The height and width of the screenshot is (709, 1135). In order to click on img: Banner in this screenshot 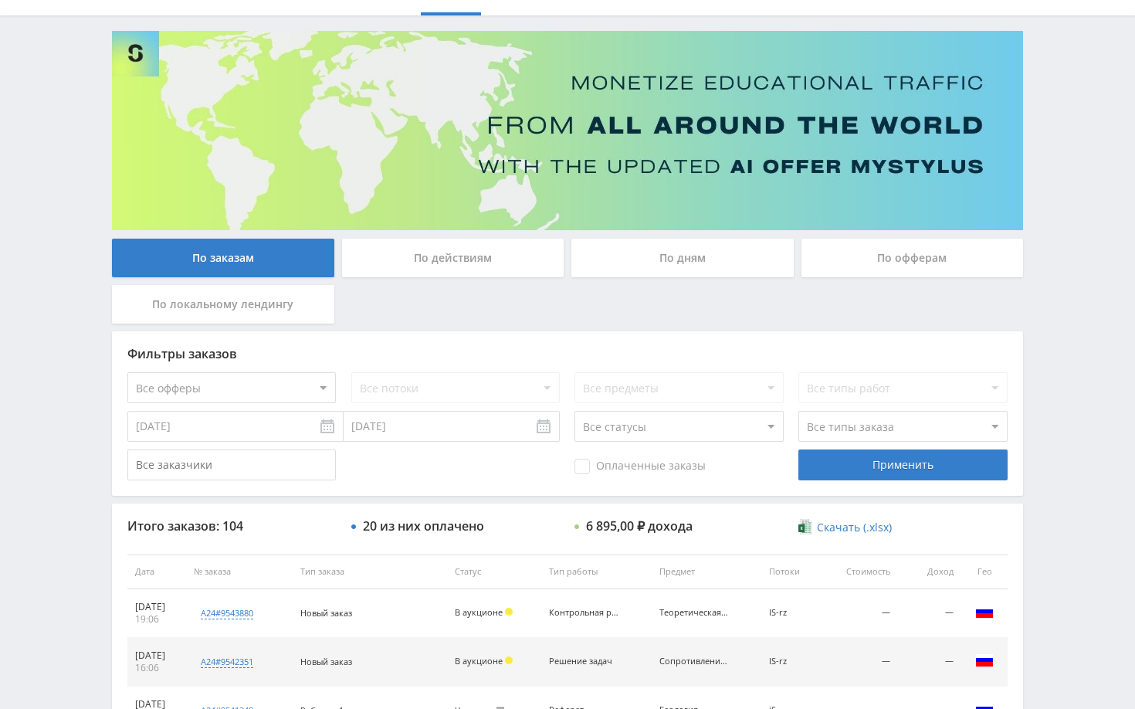, I will do `click(567, 130)`.